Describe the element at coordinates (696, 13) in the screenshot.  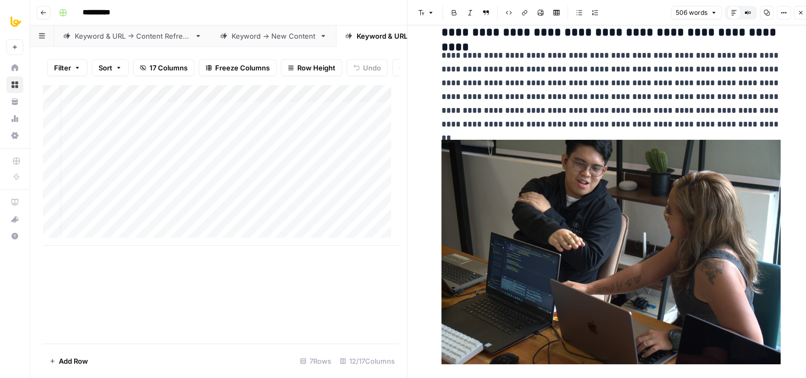
I see `button: 506 words` at that location.